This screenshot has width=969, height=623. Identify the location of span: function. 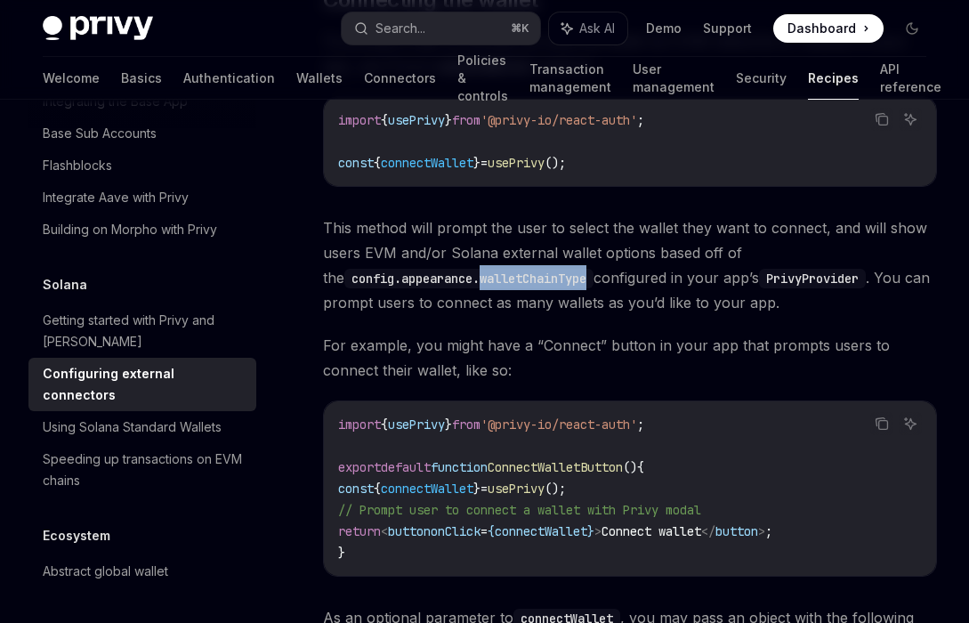
(459, 467).